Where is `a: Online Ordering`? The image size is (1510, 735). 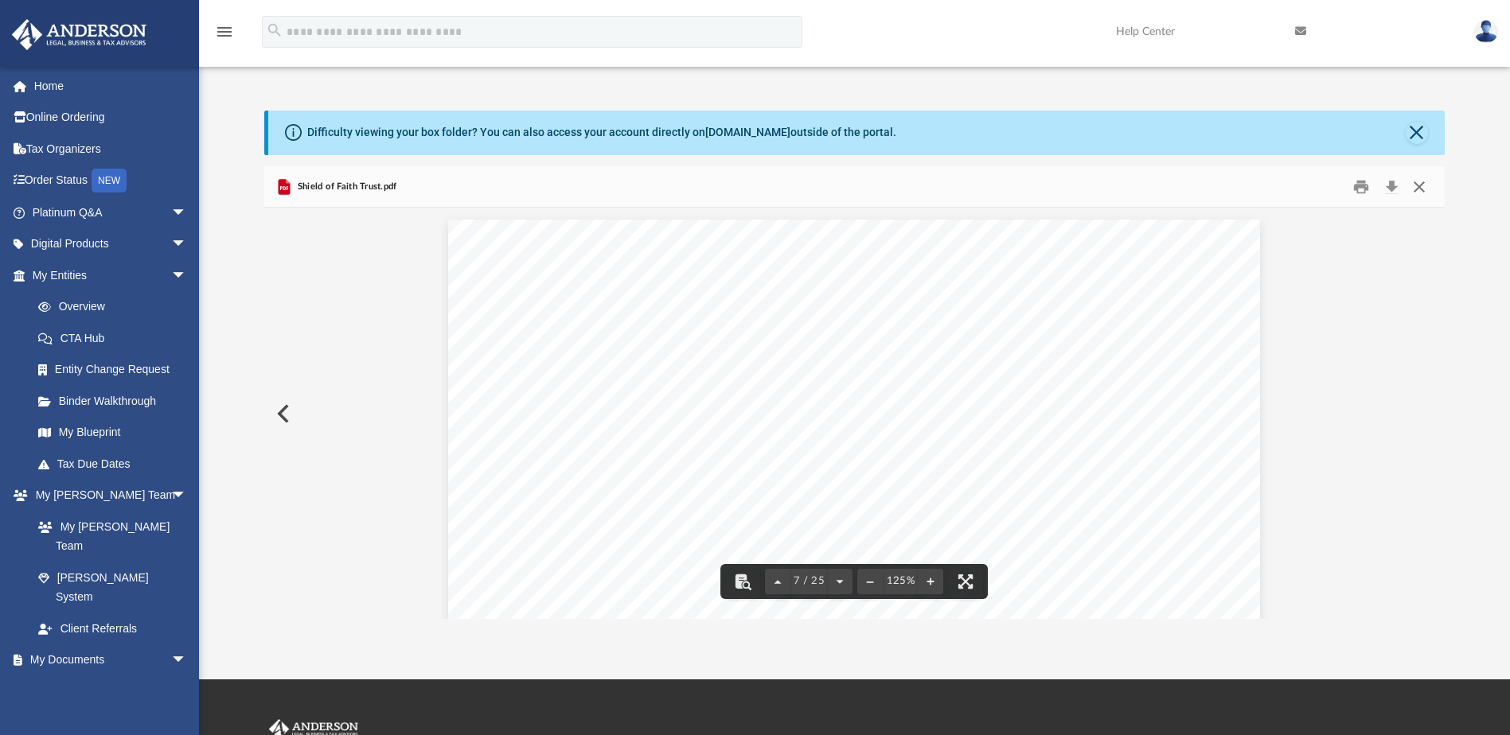
a: Online Ordering is located at coordinates (111, 118).